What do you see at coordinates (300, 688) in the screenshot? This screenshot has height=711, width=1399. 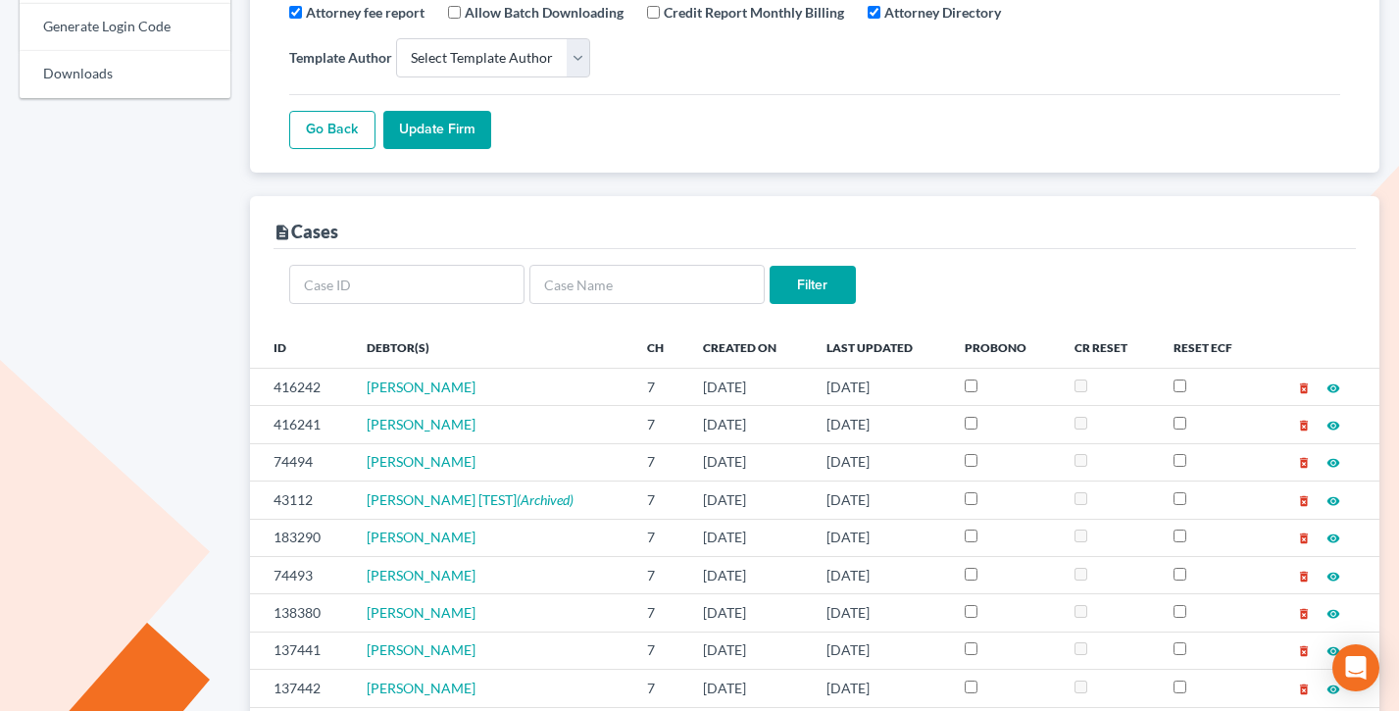 I see `td: 137442` at bounding box center [300, 688].